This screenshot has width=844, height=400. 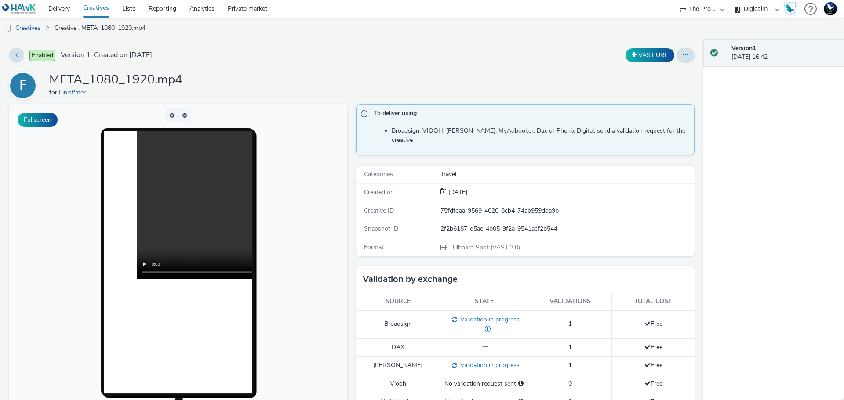 I want to click on div: 2f2b6187-d5ae-4b05-9f2a-9541acf2b544, so click(x=567, y=229).